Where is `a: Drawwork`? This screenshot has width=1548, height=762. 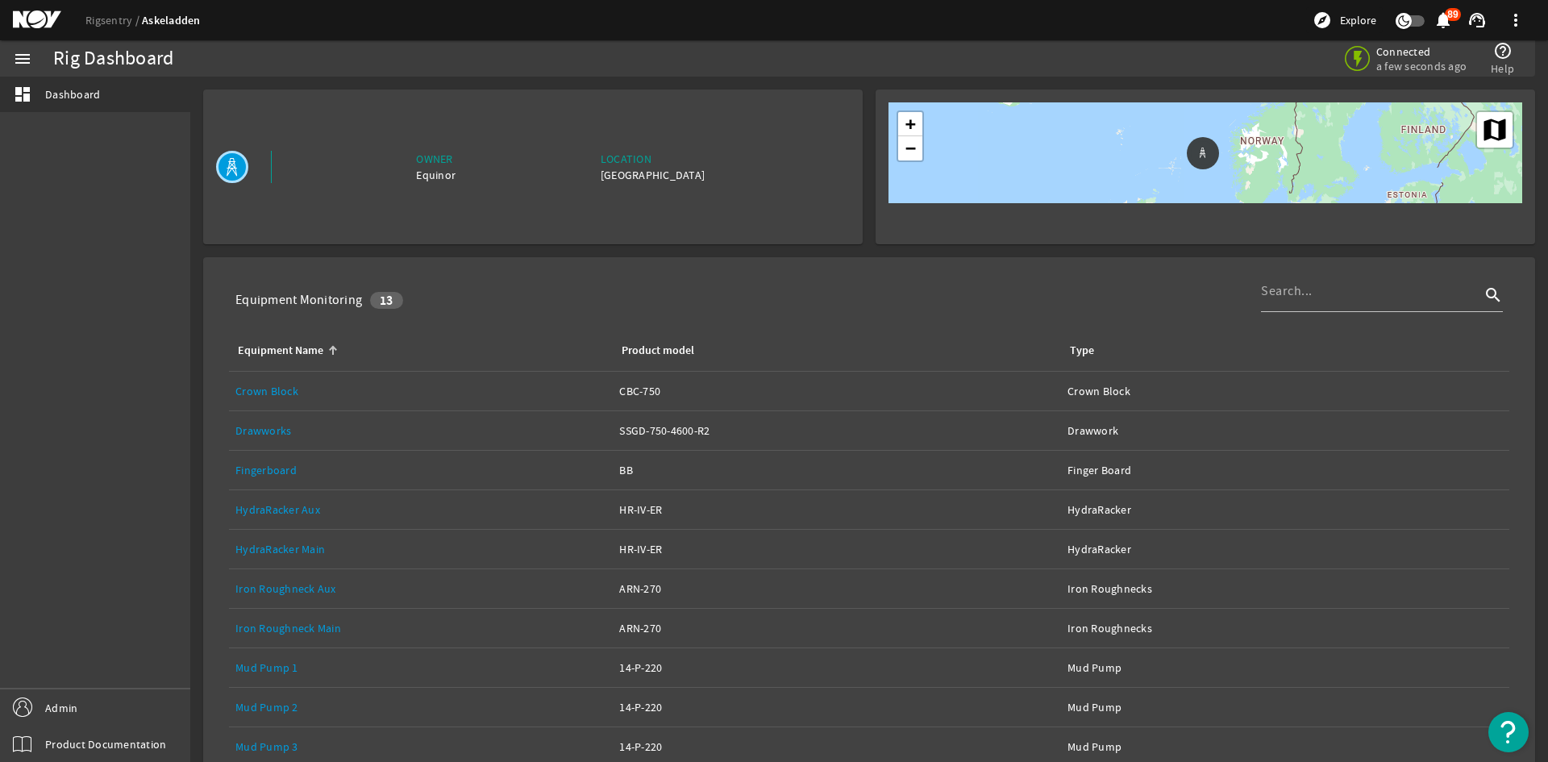 a: Drawwork is located at coordinates (1285, 431).